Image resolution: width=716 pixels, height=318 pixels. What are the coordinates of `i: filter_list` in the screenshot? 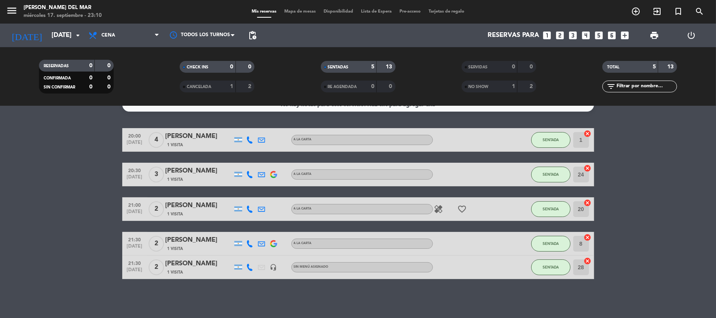 It's located at (611, 86).